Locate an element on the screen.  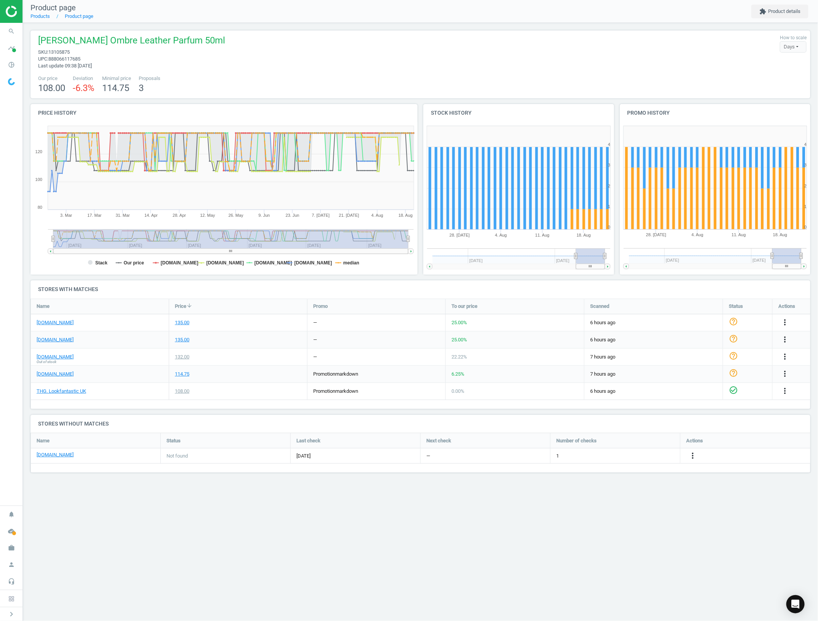
span: Deviation is located at coordinates (83, 79).